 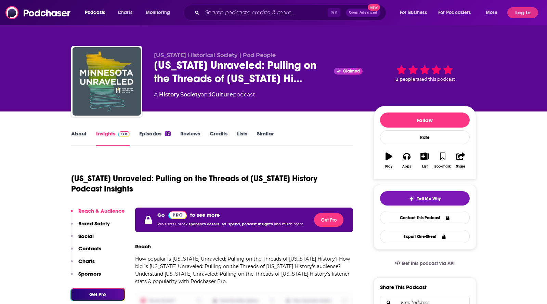 I want to click on a: InsightsPodchaser Pro, so click(x=113, y=138).